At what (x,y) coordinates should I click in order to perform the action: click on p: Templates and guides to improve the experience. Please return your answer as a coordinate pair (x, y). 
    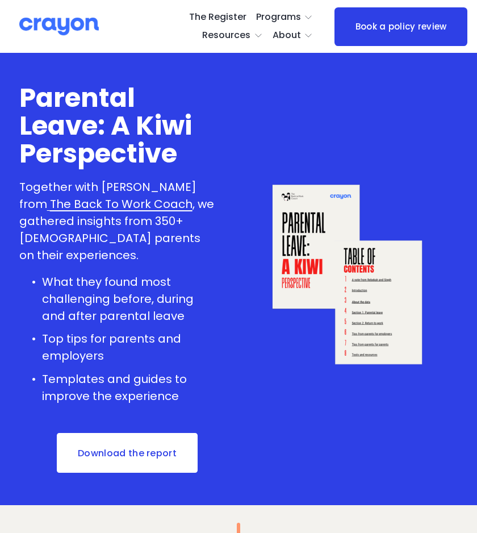
    Looking at the image, I should click on (130, 388).